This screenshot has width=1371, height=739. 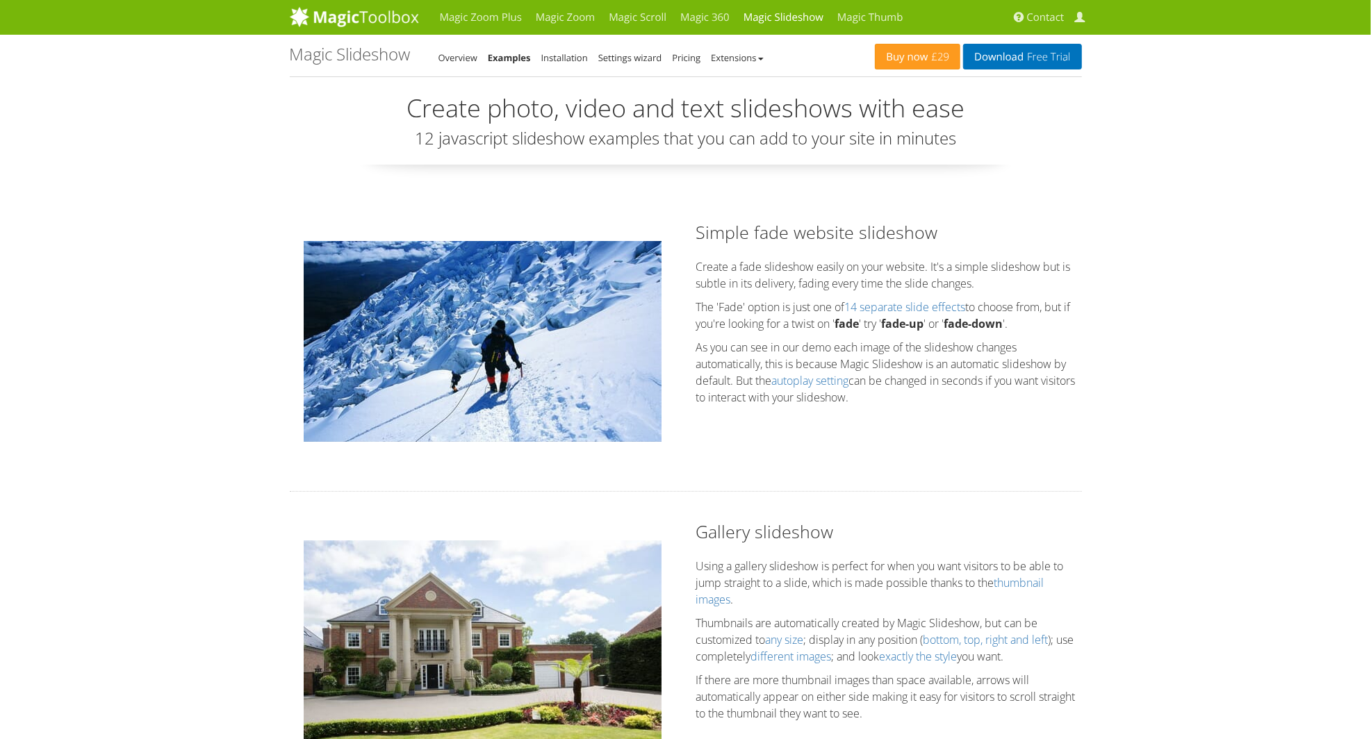 What do you see at coordinates (1022, 56) in the screenshot?
I see `a: DownloadFree Trial` at bounding box center [1022, 56].